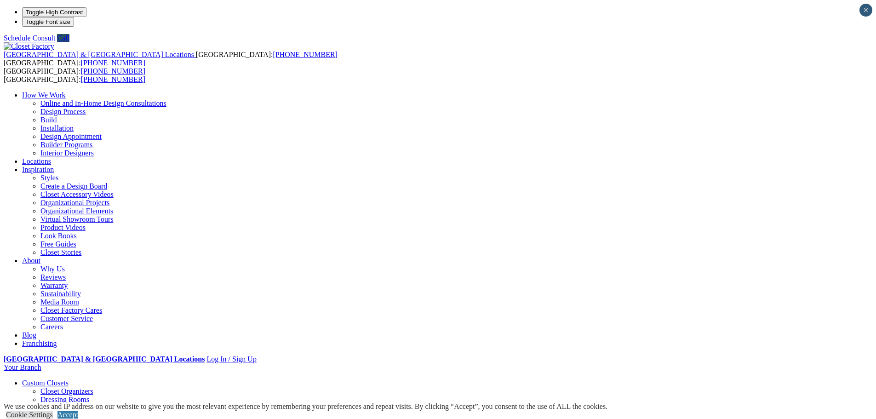  Describe the element at coordinates (29, 46) in the screenshot. I see `img: Closet Factory` at that location.